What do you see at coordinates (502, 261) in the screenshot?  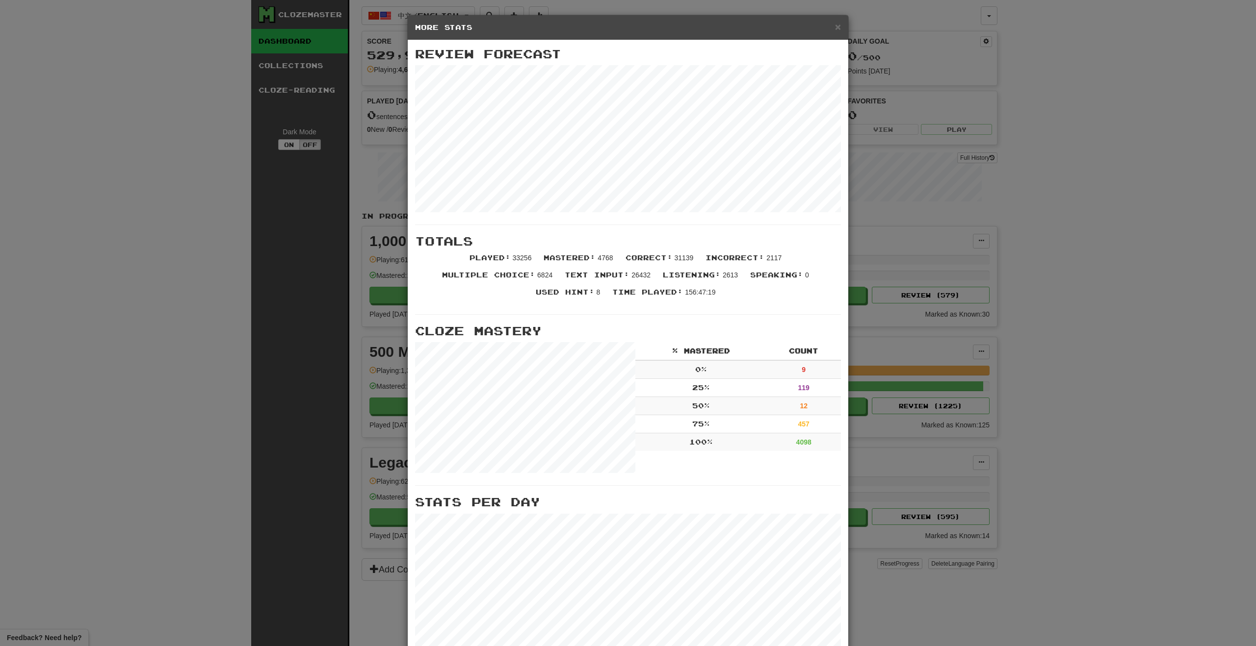 I see `li: 33256` at bounding box center [502, 261].